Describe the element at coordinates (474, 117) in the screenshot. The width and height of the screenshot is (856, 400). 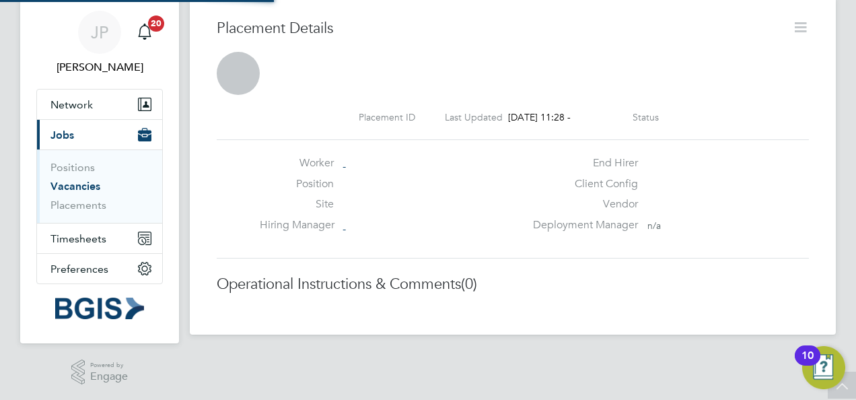
I see `label: Last Updated` at that location.